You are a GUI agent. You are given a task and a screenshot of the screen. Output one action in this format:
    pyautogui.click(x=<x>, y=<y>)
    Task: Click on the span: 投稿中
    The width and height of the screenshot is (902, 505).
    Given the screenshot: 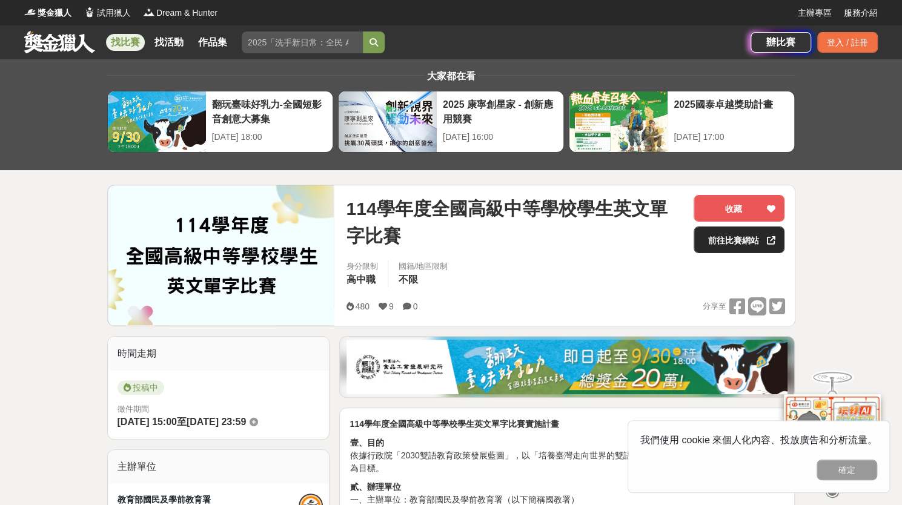 What is the action you would take?
    pyautogui.click(x=141, y=388)
    